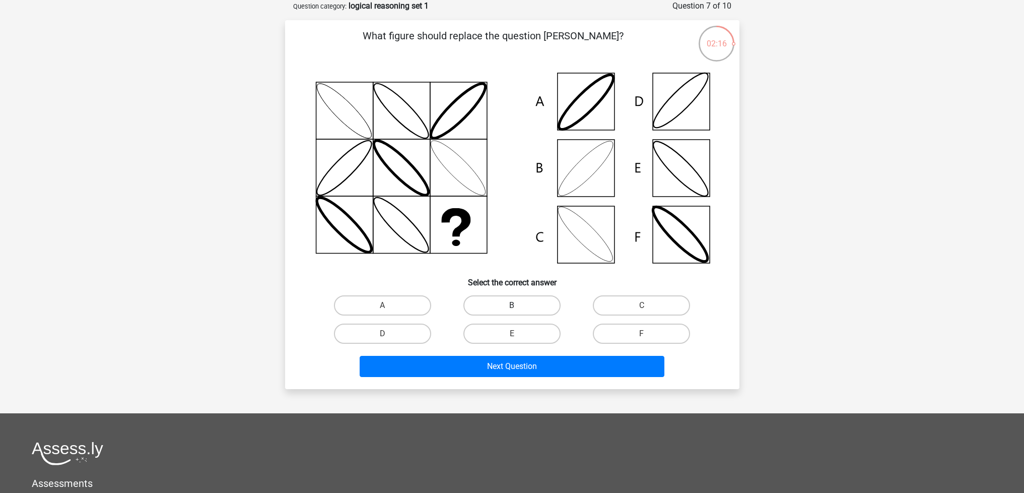 The image size is (1024, 493). Describe the element at coordinates (641, 305) in the screenshot. I see `label: C` at that location.